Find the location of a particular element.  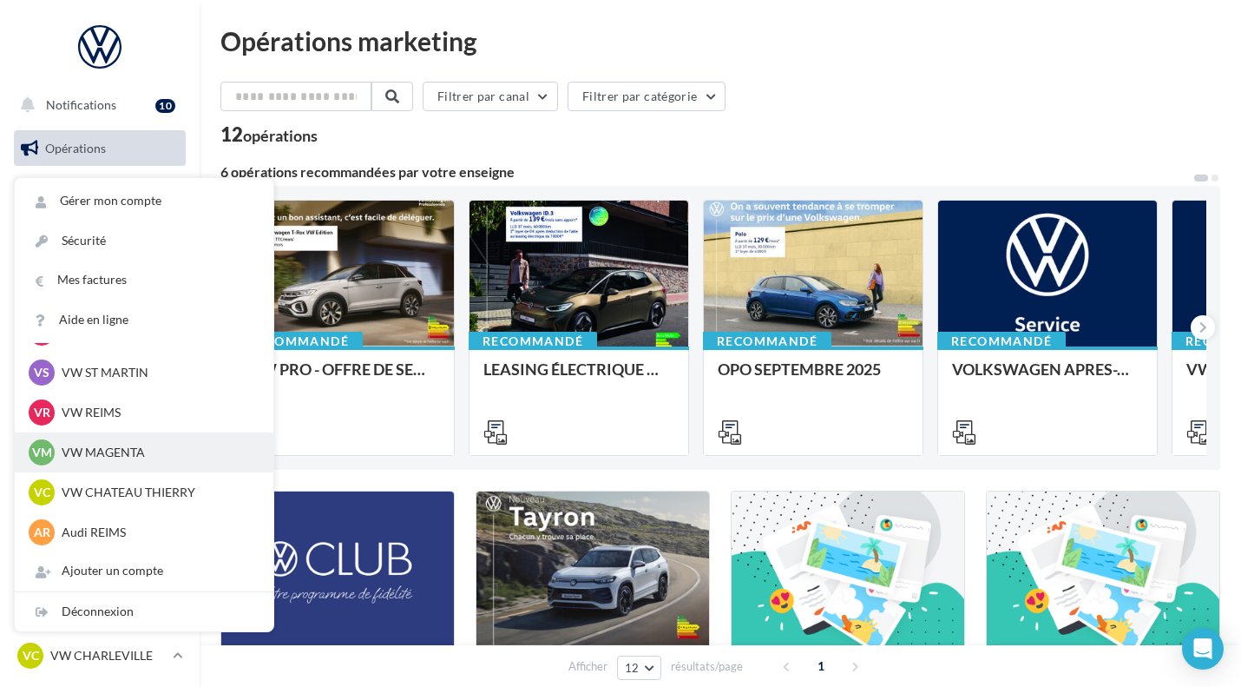

a: VC VW CHARLEVILLE is located at coordinates (100, 655).